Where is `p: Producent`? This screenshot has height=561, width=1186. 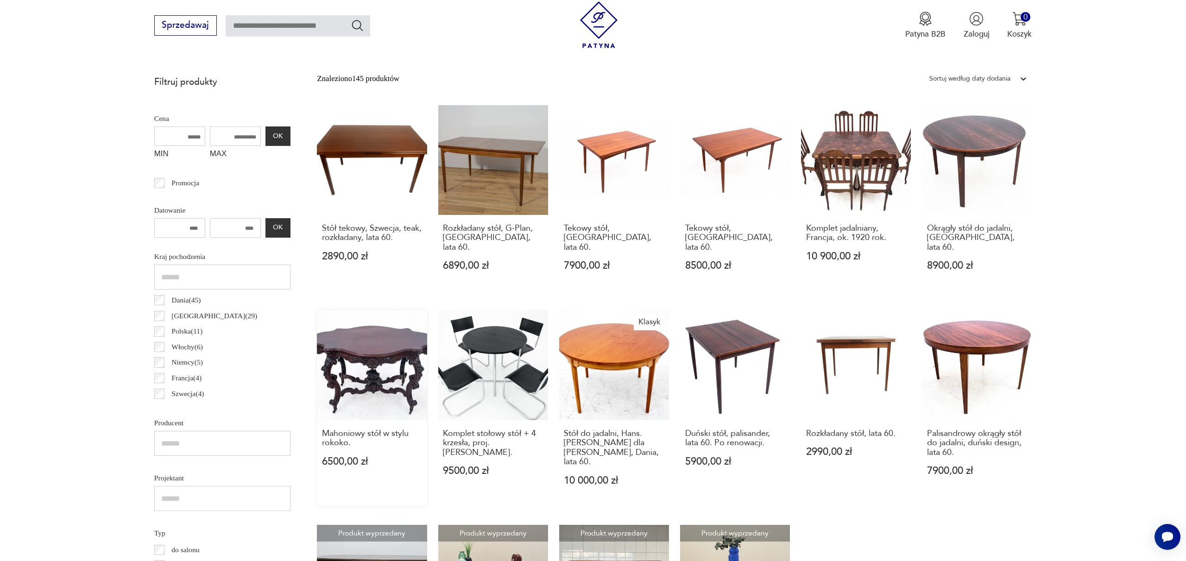 p: Producent is located at coordinates (222, 423).